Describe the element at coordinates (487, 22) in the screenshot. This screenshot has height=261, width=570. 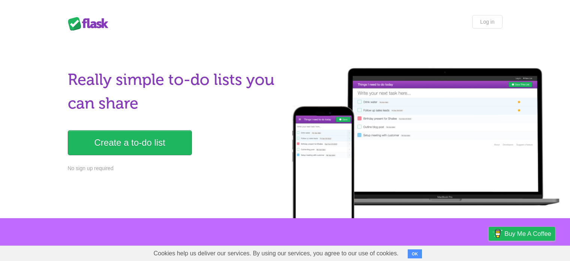
I see `a: Log in` at that location.